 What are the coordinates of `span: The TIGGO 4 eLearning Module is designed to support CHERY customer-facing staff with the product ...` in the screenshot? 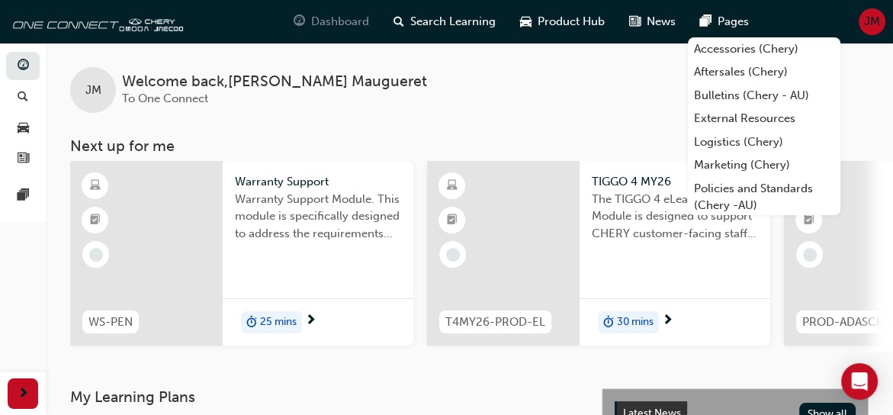 It's located at (675, 217).